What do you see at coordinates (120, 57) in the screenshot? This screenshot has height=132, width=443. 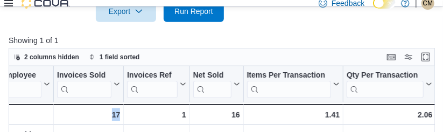 I see `span: 1 field sorted` at bounding box center [120, 57].